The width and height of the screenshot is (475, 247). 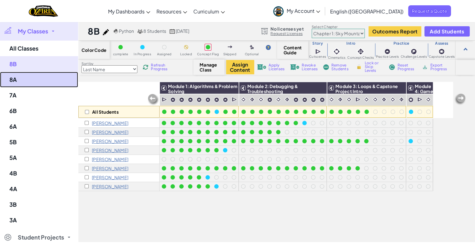 What do you see at coordinates (441, 56) in the screenshot?
I see `span: Capstone Levels` at bounding box center [441, 56].